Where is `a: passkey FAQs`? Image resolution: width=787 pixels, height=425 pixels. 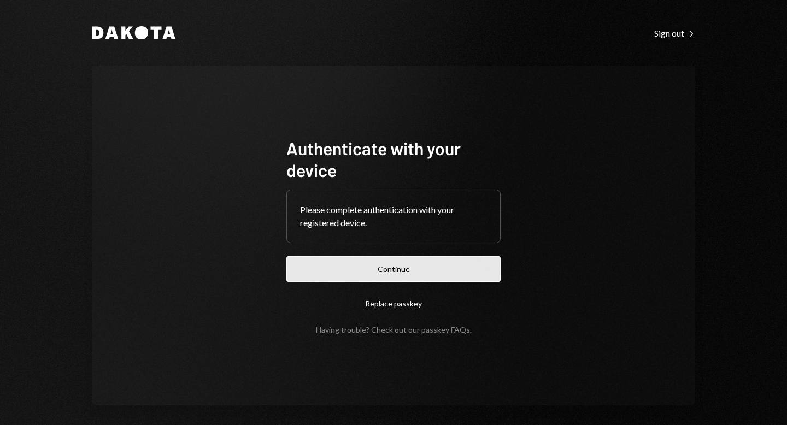
a: passkey FAQs is located at coordinates (445, 330).